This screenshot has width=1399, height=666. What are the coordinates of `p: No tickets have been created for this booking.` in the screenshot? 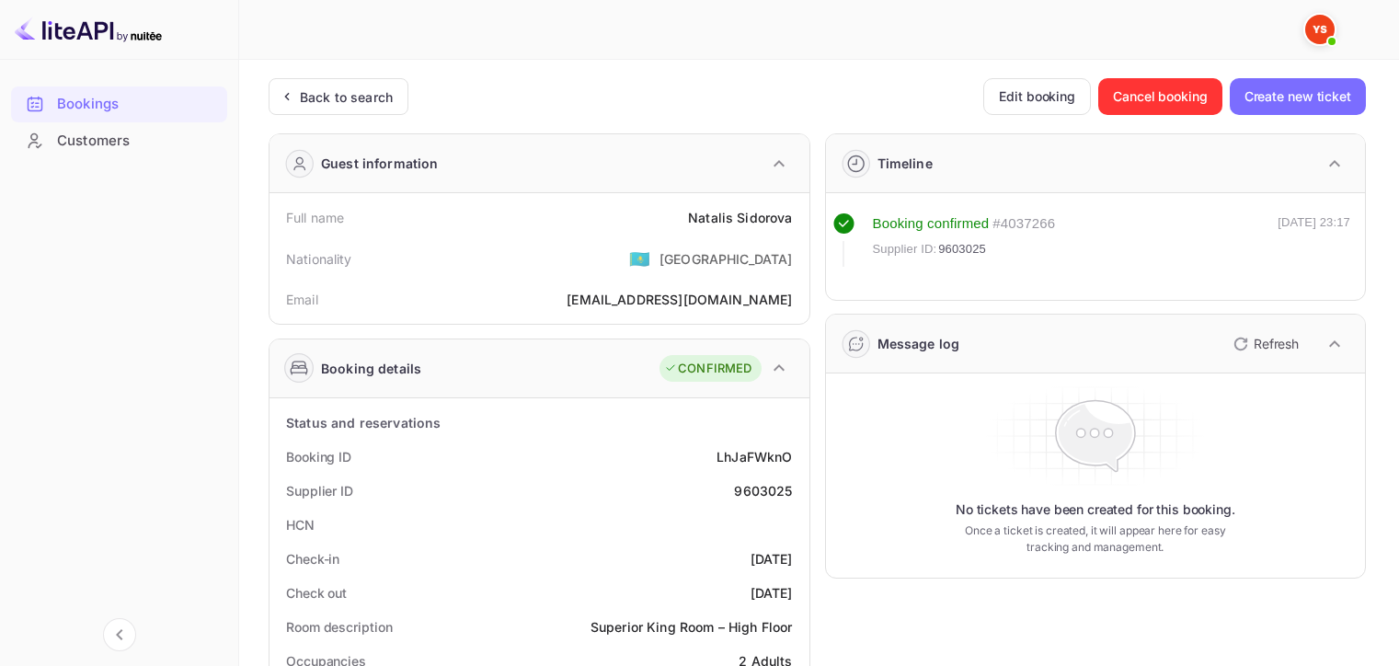 It's located at (1095, 510).